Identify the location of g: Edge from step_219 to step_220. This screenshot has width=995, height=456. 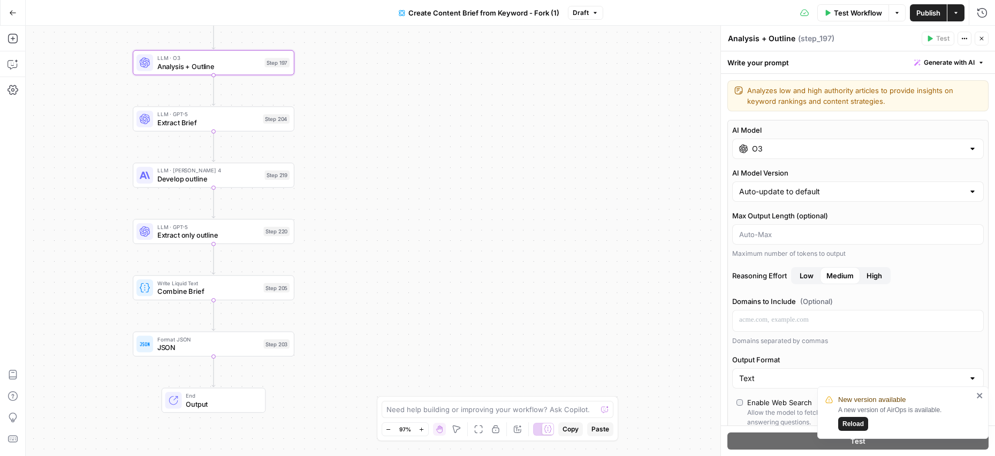
(214, 203).